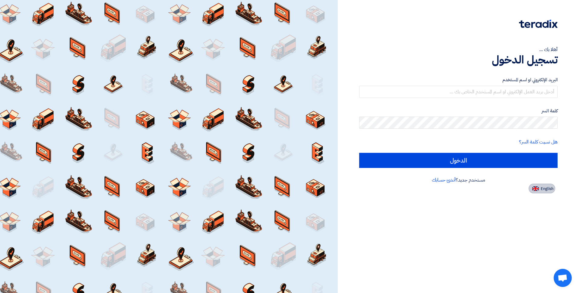 This screenshot has height=293, width=579. What do you see at coordinates (538, 24) in the screenshot?
I see `img: Teradix logo` at bounding box center [538, 24].